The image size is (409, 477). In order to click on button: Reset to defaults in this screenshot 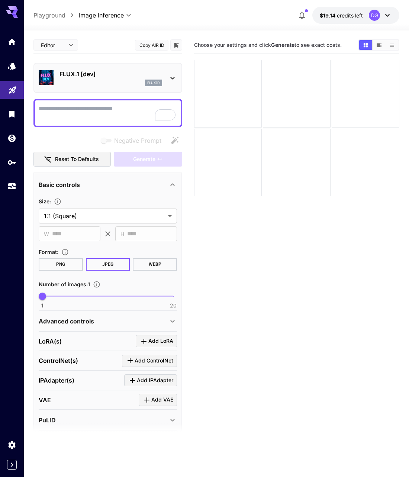, I will do `click(72, 159)`.